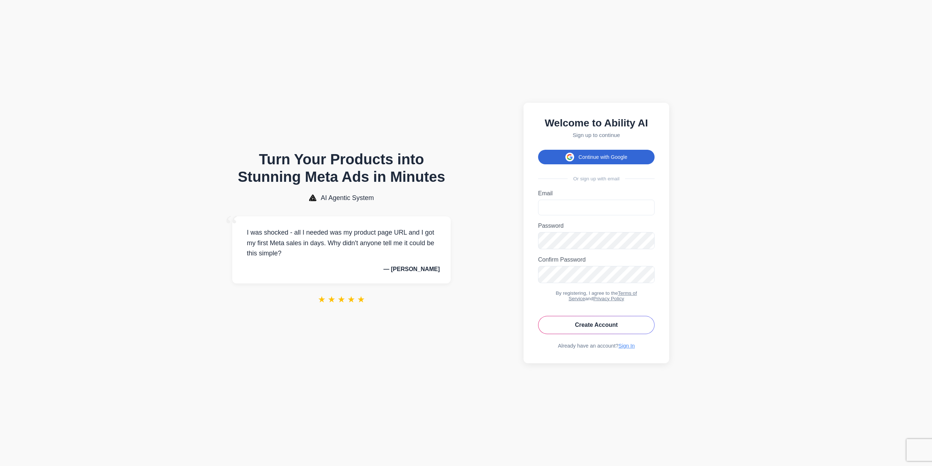 This screenshot has width=932, height=466. Describe the element at coordinates (627, 346) in the screenshot. I see `a: Sign In` at that location.